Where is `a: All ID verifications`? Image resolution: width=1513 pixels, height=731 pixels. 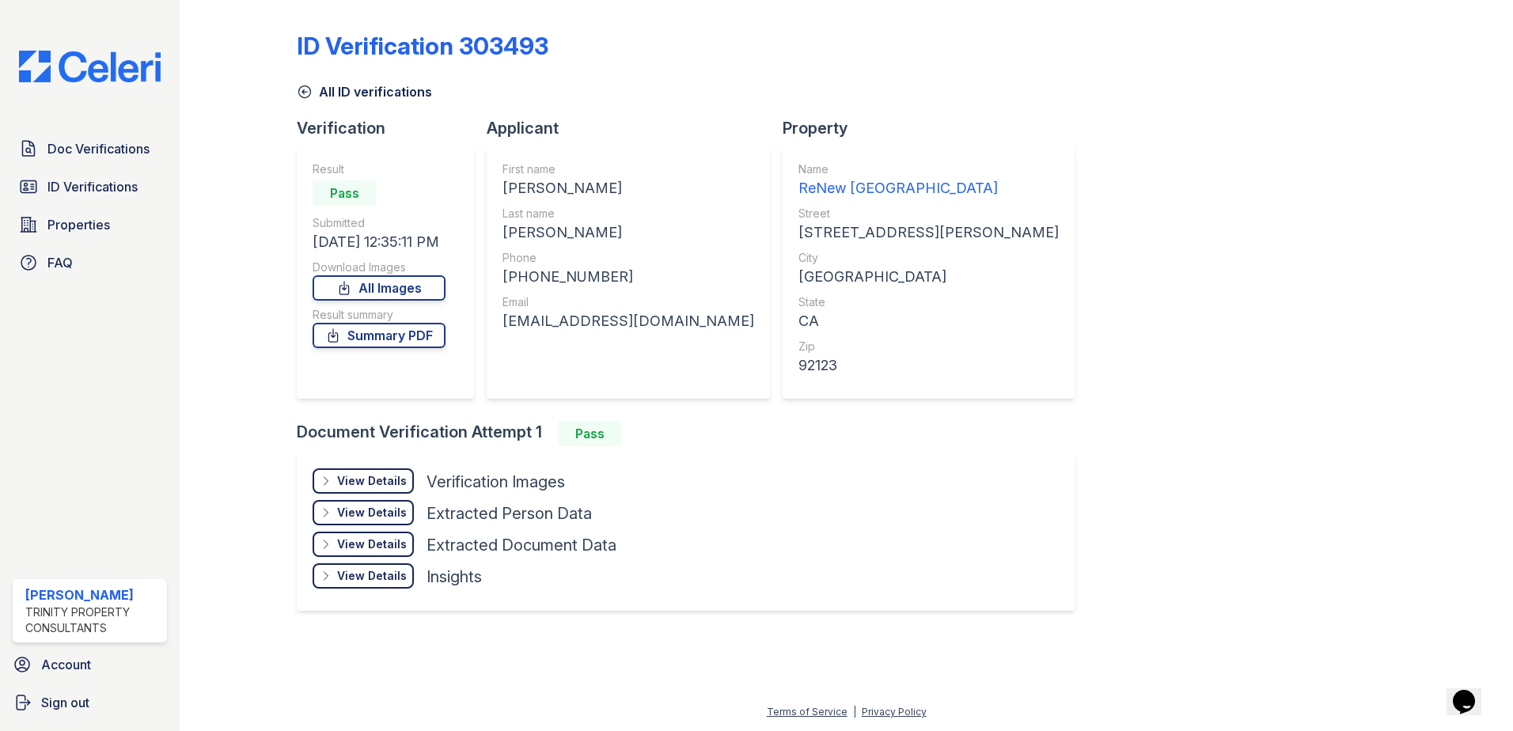 a: All ID verifications is located at coordinates (364, 92).